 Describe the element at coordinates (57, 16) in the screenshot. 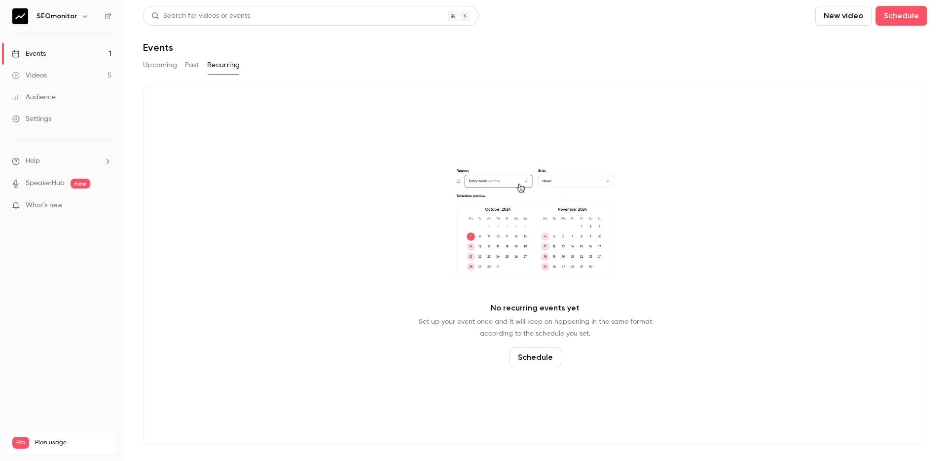

I see `h6: SEOmonitor` at that location.